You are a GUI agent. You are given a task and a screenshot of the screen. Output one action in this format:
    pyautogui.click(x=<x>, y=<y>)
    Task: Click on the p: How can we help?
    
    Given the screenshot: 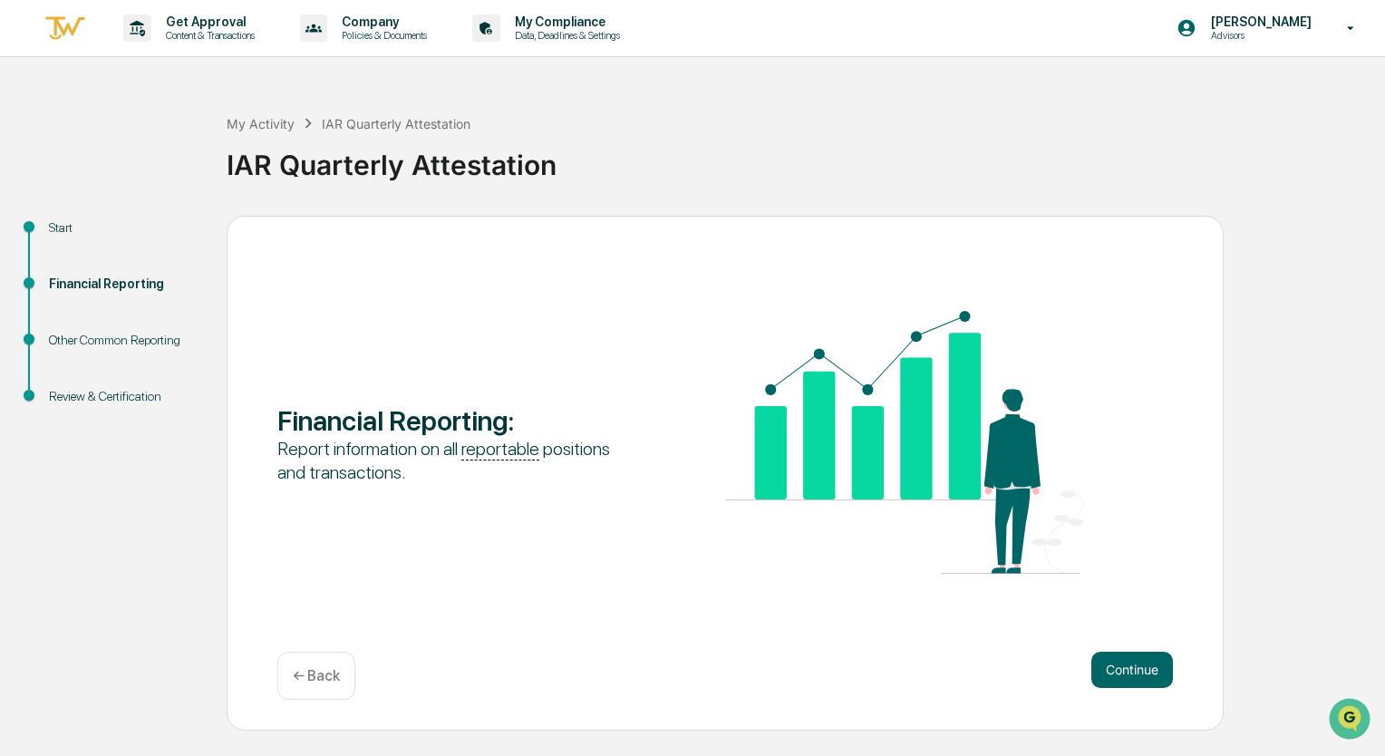 What is the action you would take?
    pyautogui.click(x=174, y=53)
    